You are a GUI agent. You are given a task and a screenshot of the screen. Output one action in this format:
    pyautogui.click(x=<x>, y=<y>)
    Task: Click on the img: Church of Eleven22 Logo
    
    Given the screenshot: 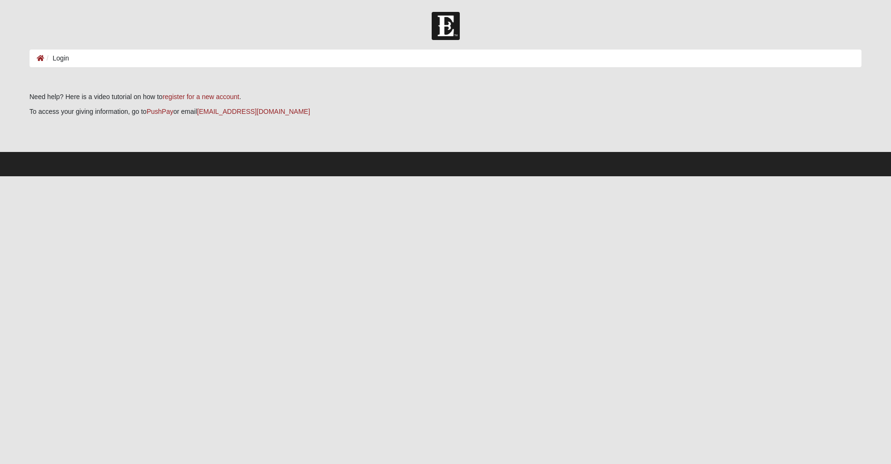 What is the action you would take?
    pyautogui.click(x=445, y=26)
    